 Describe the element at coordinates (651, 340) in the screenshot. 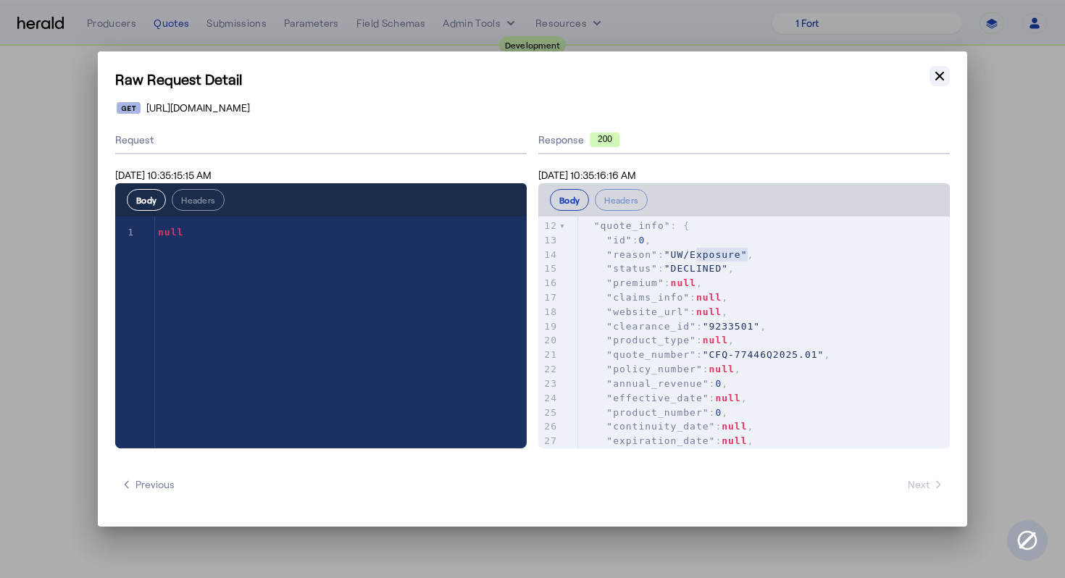

I see `span: "product_type"` at that location.